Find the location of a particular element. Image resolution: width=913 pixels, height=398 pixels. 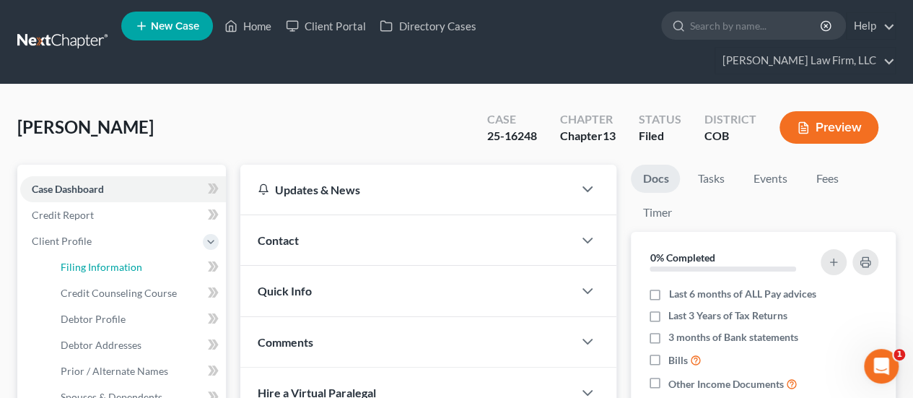

a: Credit Counseling Course is located at coordinates (137, 293).